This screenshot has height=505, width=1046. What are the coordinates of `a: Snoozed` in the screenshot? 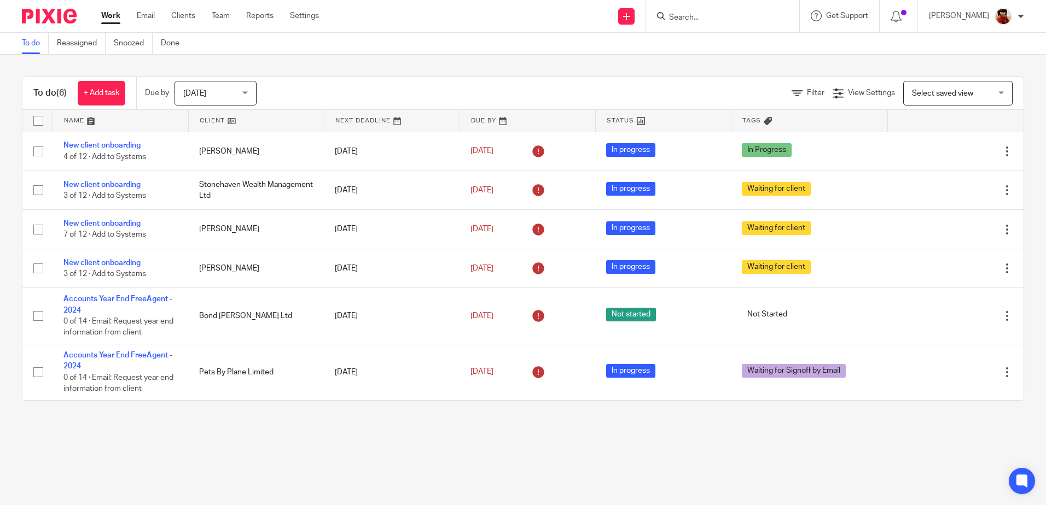 It's located at (133, 43).